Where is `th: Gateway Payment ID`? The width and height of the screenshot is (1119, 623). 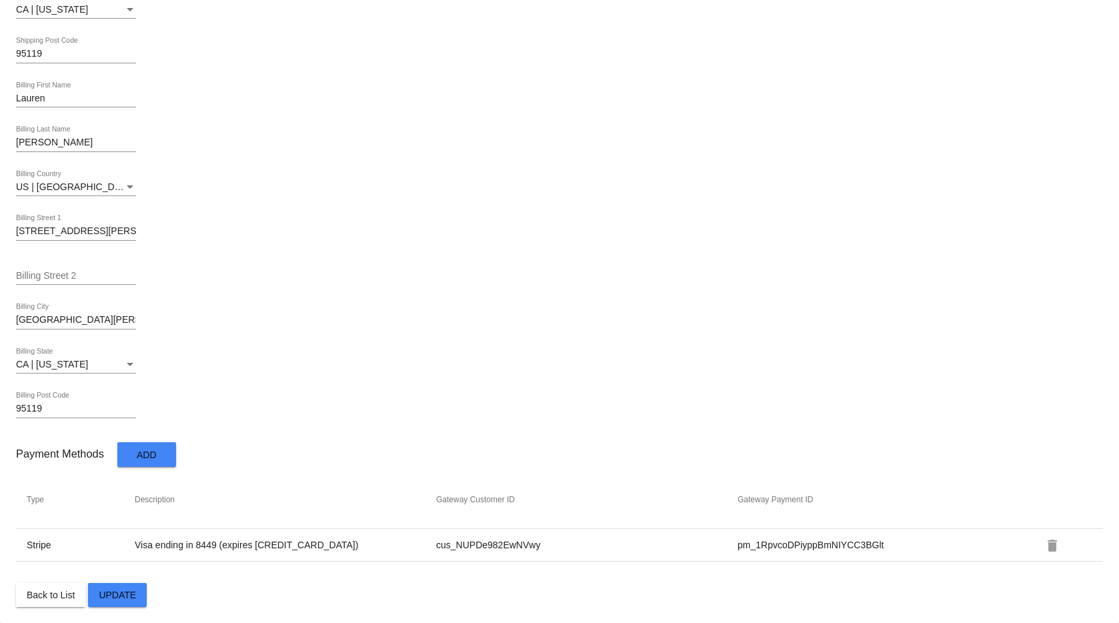
th: Gateway Payment ID is located at coordinates (888, 500).